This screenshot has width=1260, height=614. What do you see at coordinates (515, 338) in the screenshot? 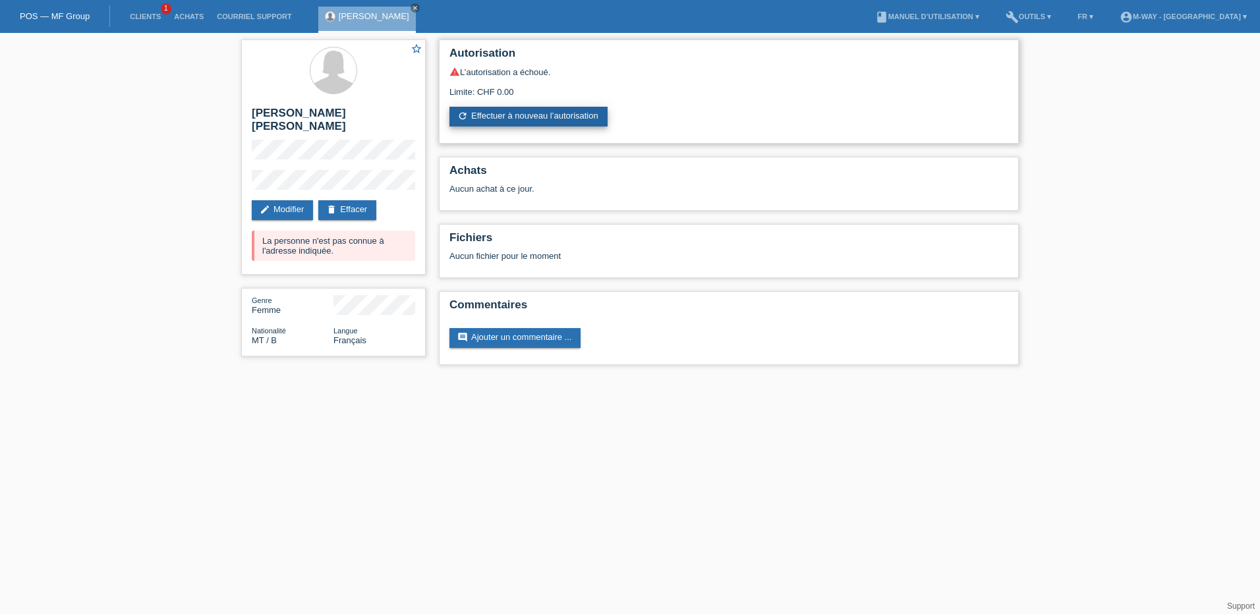
I see `a: commentAjouter un commentaire ...` at bounding box center [515, 338].